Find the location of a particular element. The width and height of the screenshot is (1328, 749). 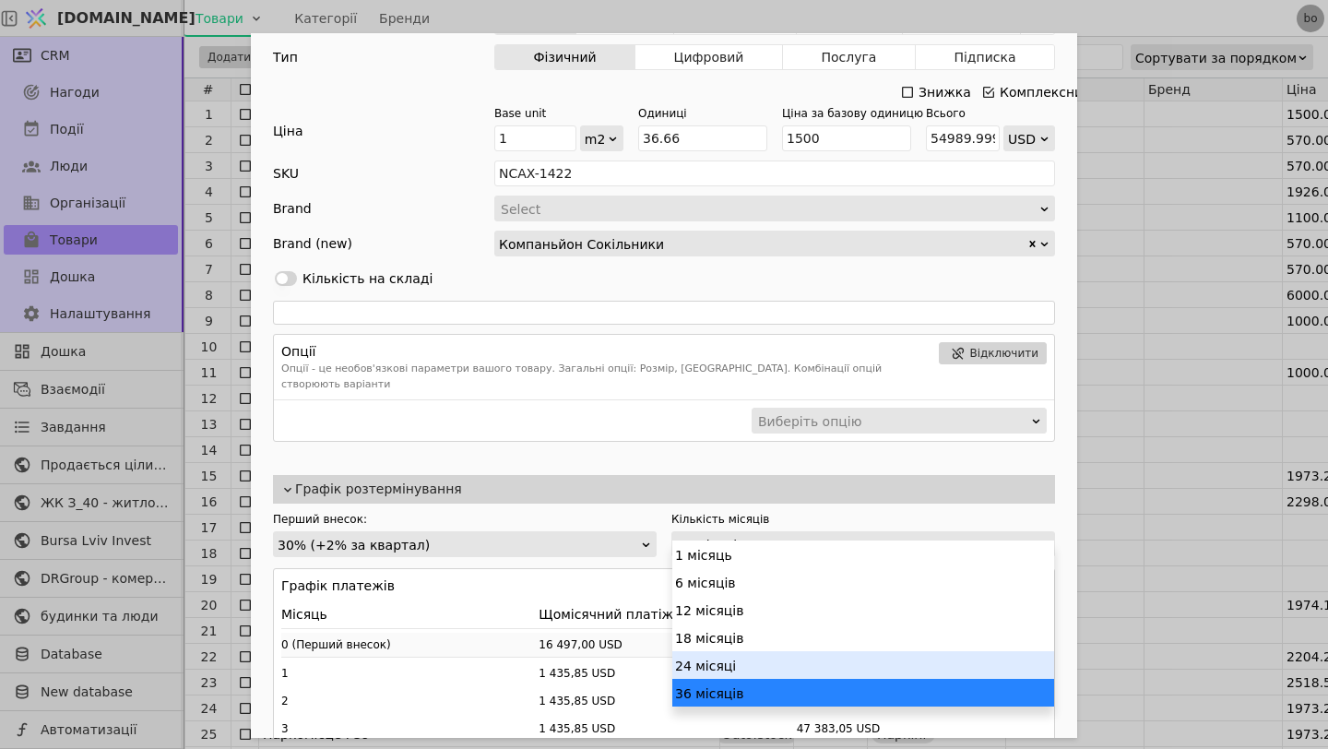

div: 24 місяці is located at coordinates (863, 665).